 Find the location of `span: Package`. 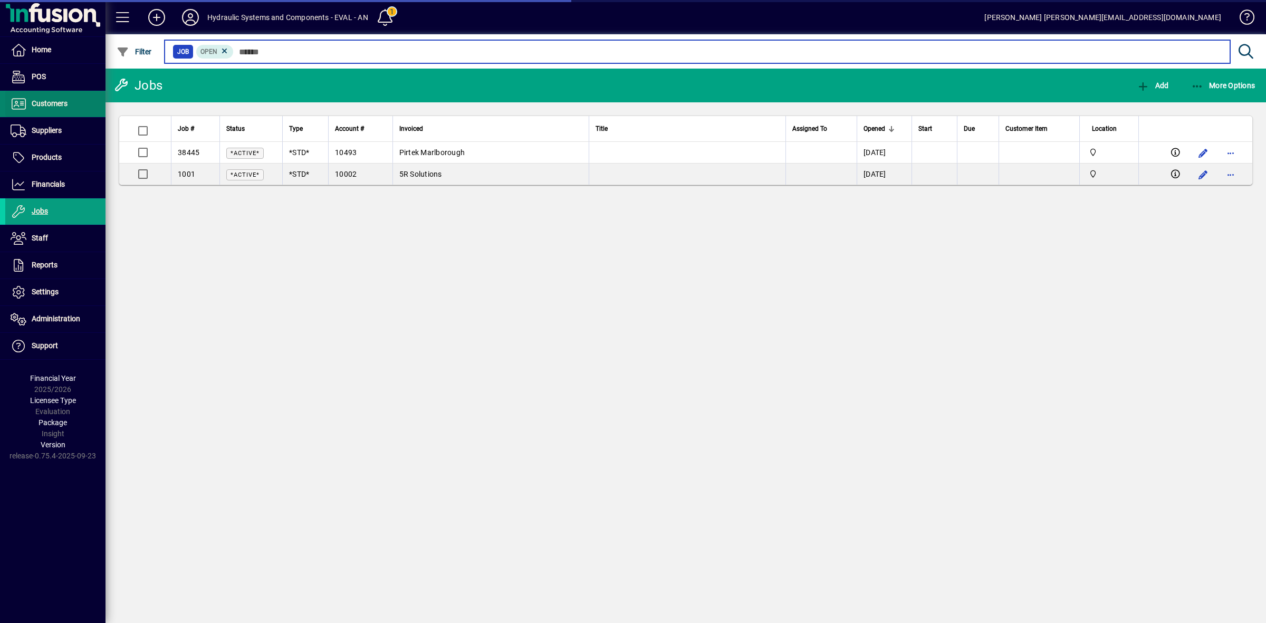

span: Package is located at coordinates (53, 423).